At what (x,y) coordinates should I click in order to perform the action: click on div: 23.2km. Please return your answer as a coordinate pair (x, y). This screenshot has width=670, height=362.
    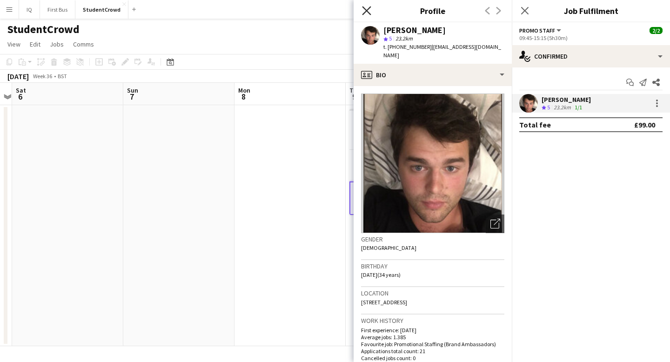
    Looking at the image, I should click on (562, 108).